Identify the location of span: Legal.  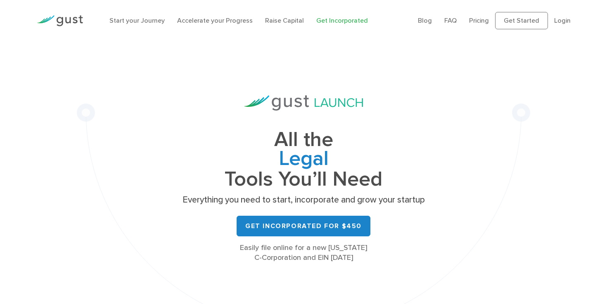
(304, 160).